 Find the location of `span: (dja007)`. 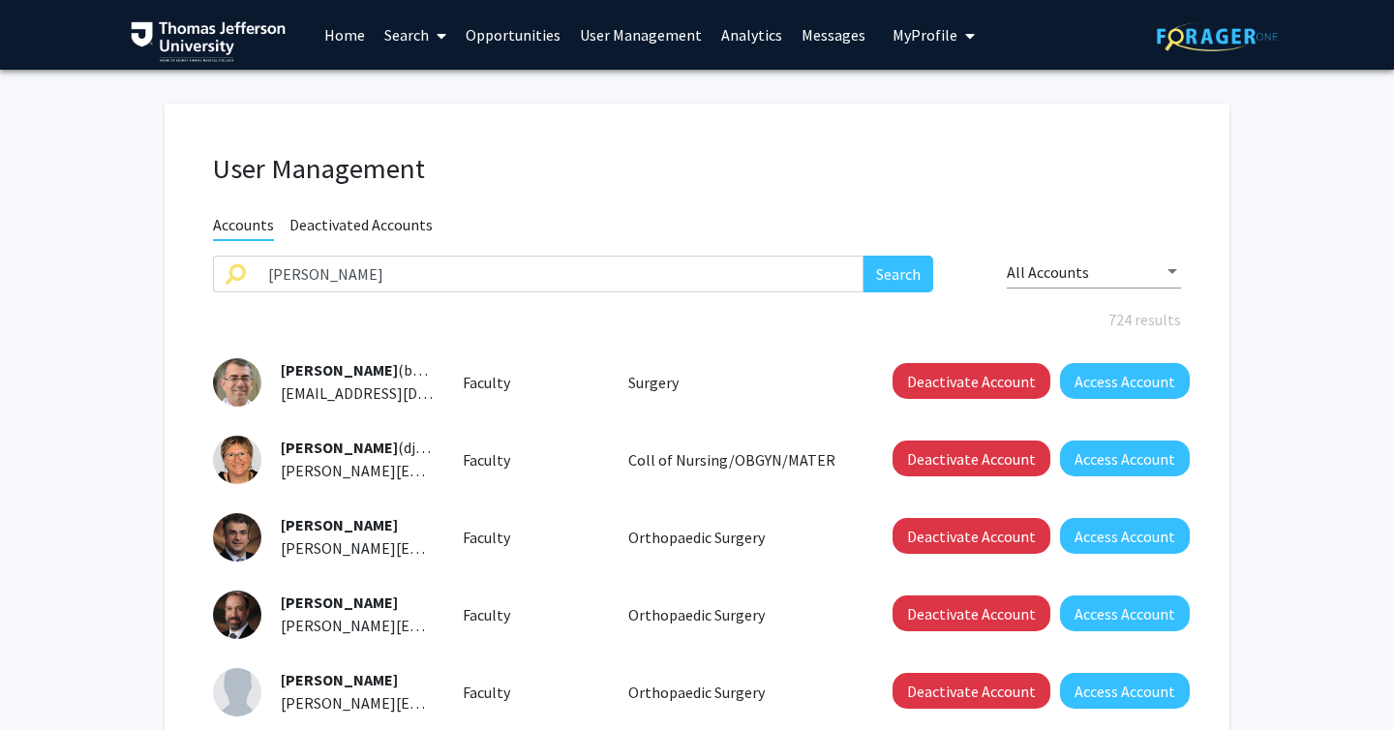

span: (dja007) is located at coordinates (366, 447).